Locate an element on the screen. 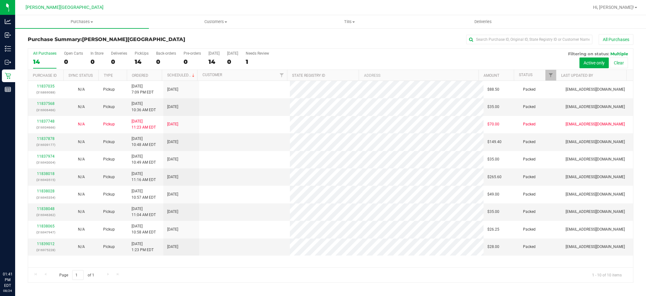 Image resolution: width=646 pixels, height=296 pixels. a: 11838018 is located at coordinates (46, 174).